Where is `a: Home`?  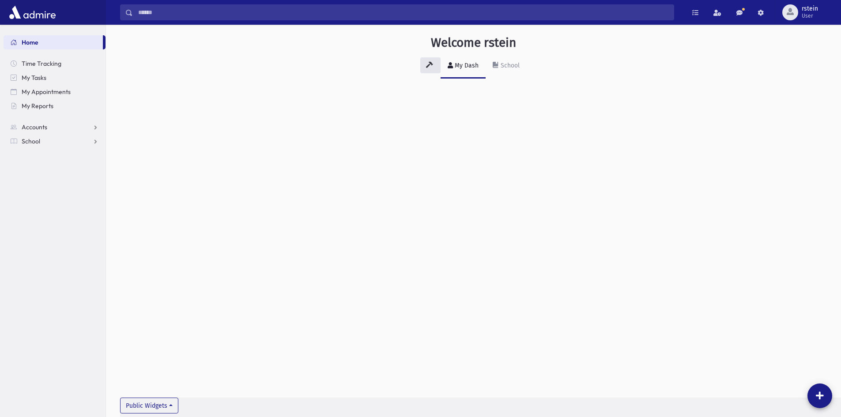 a: Home is located at coordinates (53, 42).